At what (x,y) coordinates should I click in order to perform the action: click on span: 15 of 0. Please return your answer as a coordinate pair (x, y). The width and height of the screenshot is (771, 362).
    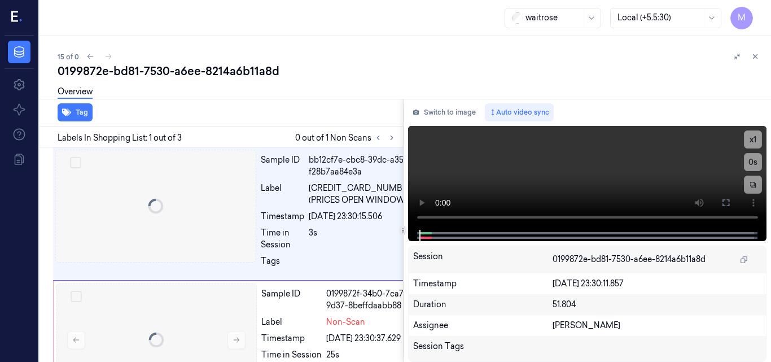
    Looking at the image, I should click on (68, 56).